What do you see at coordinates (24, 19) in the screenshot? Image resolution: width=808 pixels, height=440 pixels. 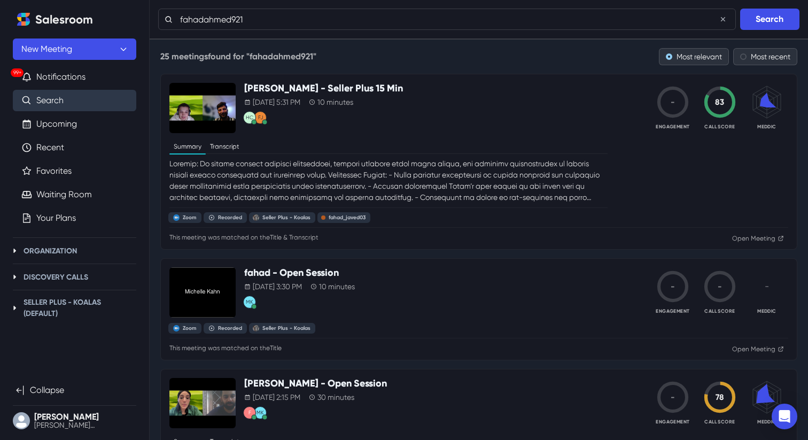 I see `a: Home` at bounding box center [24, 19].